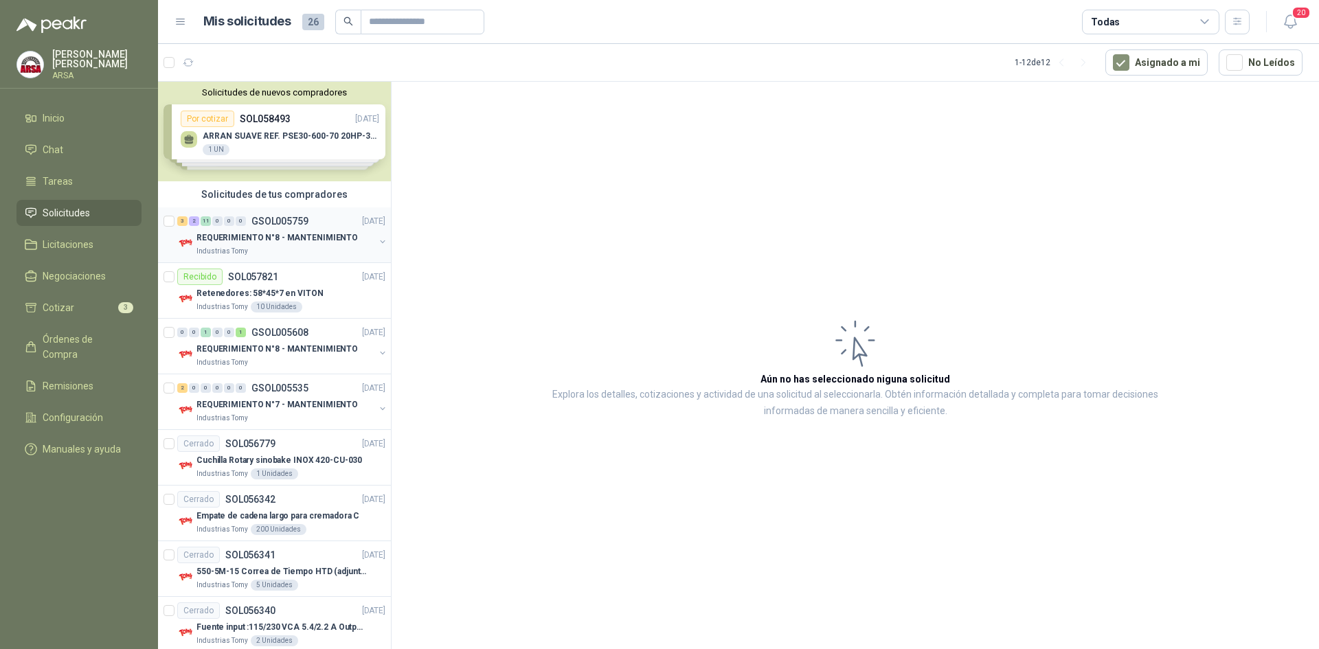 Image resolution: width=1319 pixels, height=649 pixels. What do you see at coordinates (1156, 63) in the screenshot?
I see `button: Asignado a mi` at bounding box center [1156, 63].